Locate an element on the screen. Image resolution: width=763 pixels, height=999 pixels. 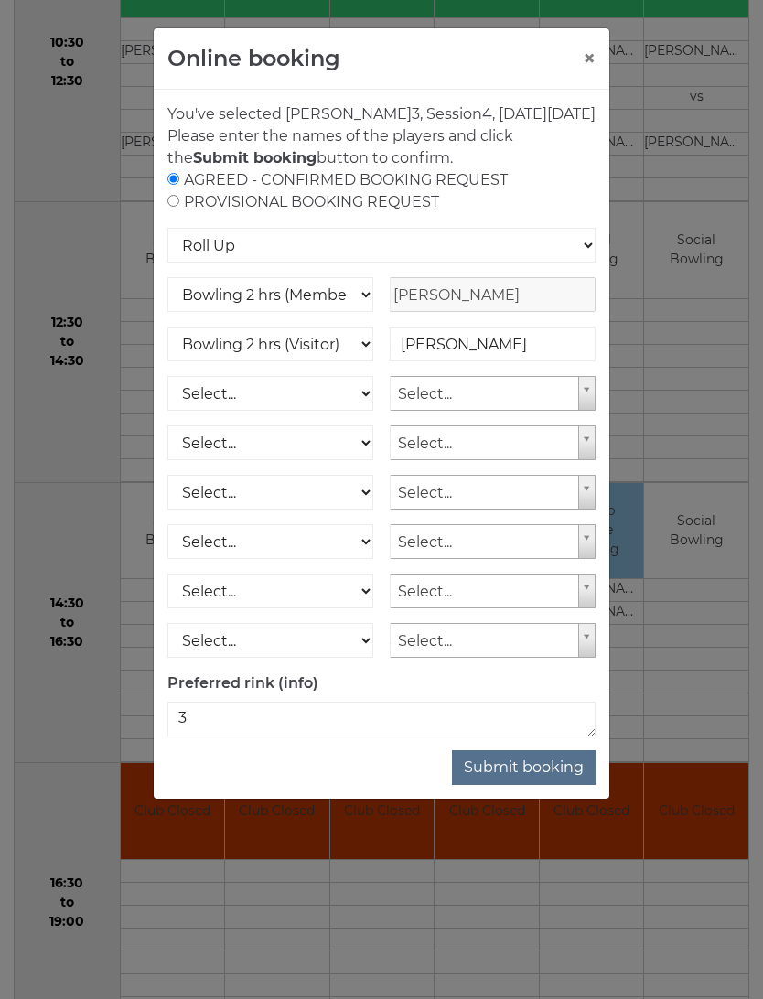
span: 4 is located at coordinates (487, 113).